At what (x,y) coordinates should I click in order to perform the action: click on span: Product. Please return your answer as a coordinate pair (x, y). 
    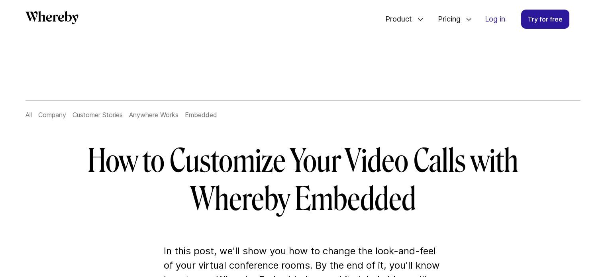
    Looking at the image, I should click on (396, 19).